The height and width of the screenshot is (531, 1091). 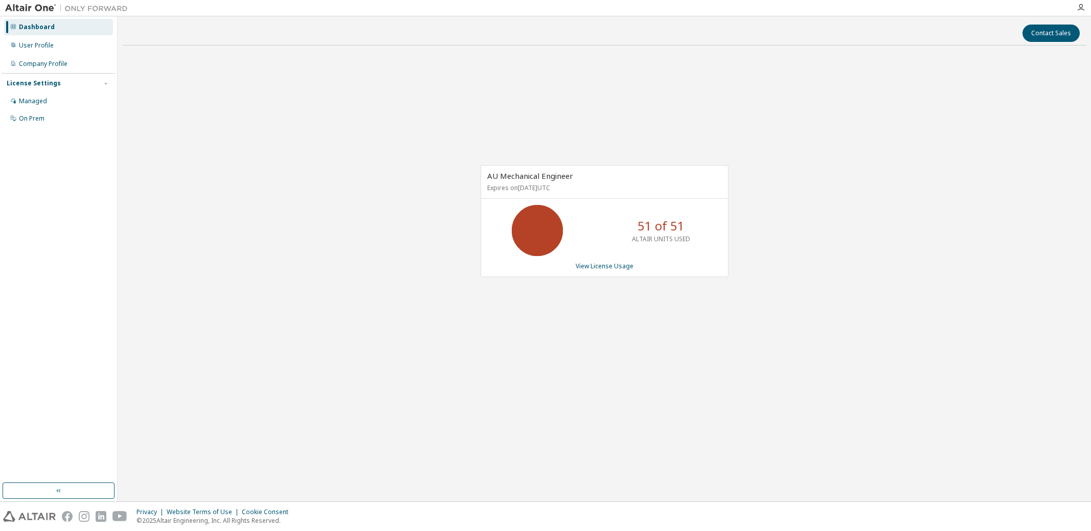 I want to click on p: ALTAIR UNITS USED, so click(x=661, y=239).